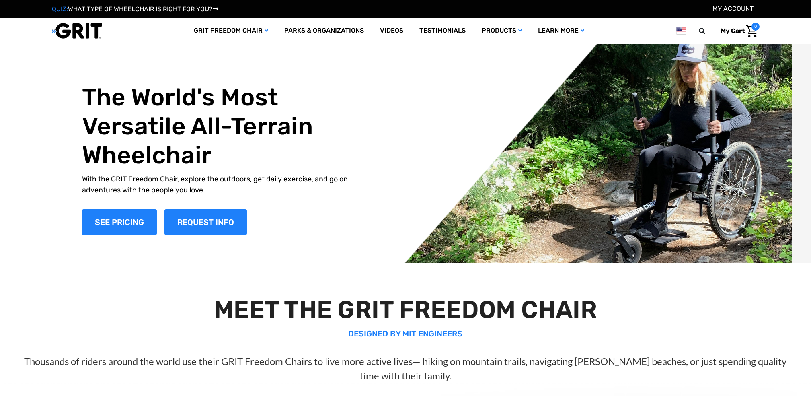 The height and width of the screenshot is (396, 811). What do you see at coordinates (224, 185) in the screenshot?
I see `p: With the GRIT Freedom Chair, explore the outdoors, get daily exercise, and go on adventures with ...` at bounding box center [224, 185].